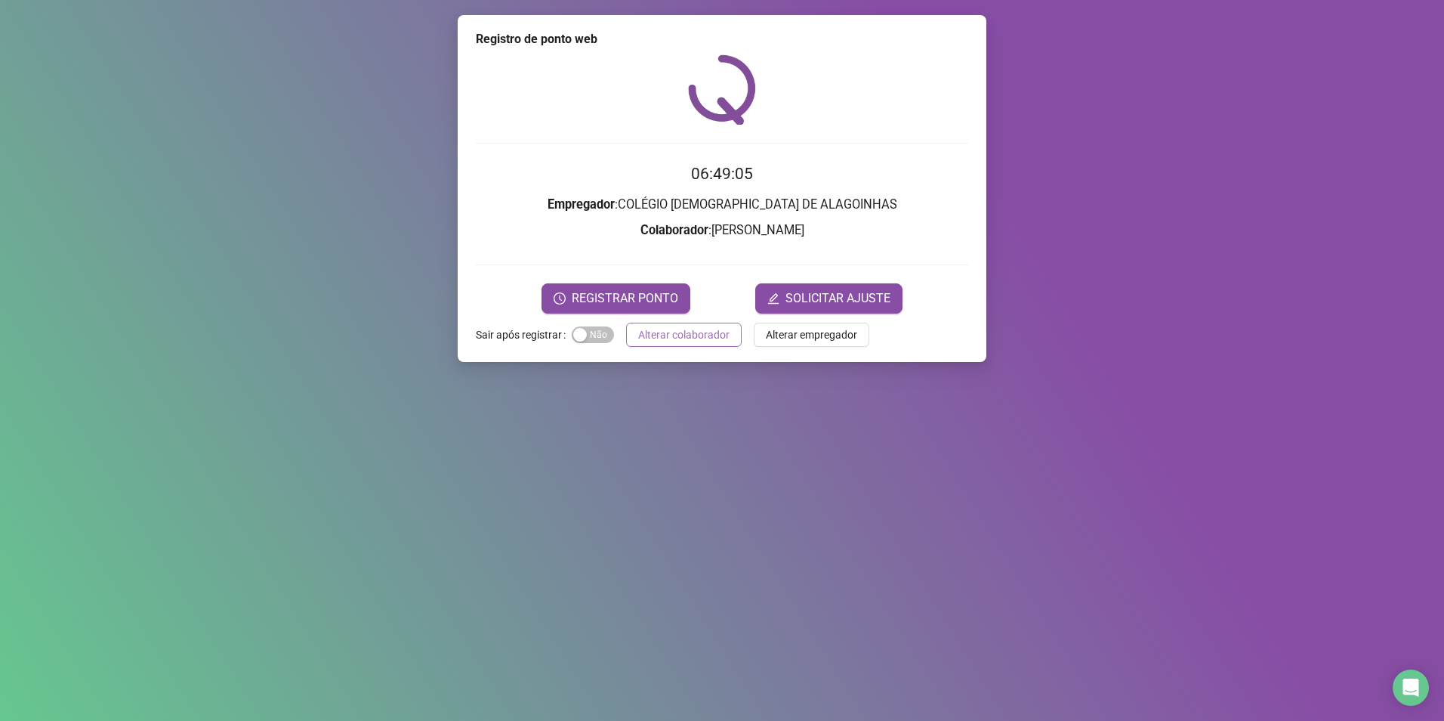 This screenshot has height=721, width=1444. What do you see at coordinates (684, 335) in the screenshot?
I see `button: Alterar colaborador` at bounding box center [684, 335].